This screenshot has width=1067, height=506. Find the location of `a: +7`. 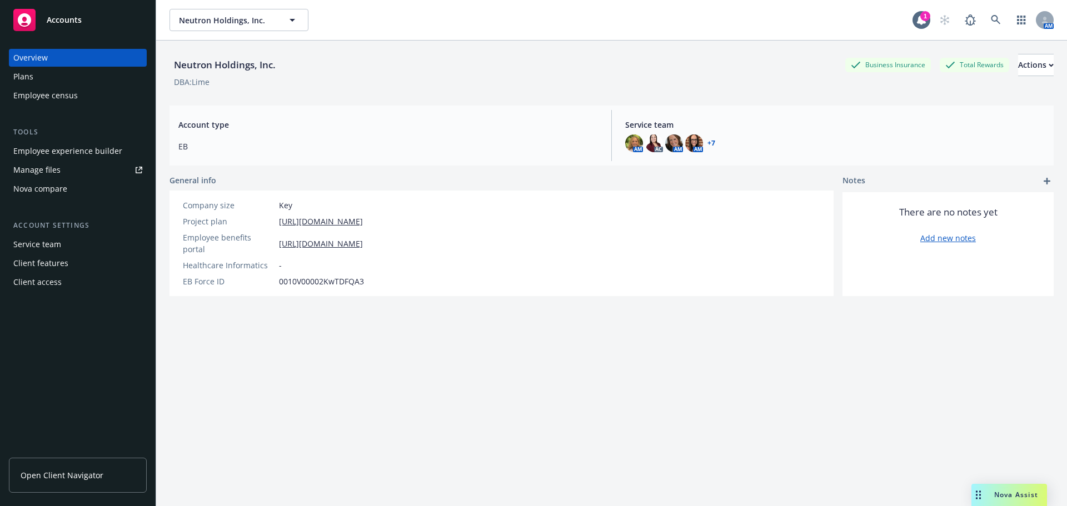

a: +7 is located at coordinates (712, 143).